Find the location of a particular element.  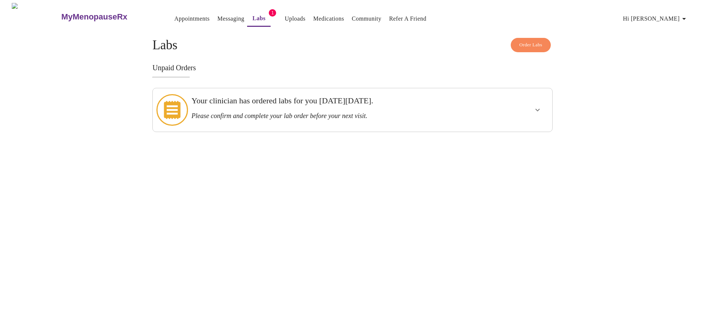

button: Medications is located at coordinates (329, 19).